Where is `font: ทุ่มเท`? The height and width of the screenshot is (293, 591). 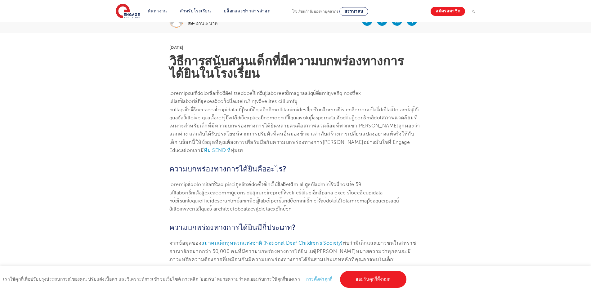 font: ทุ่มเท is located at coordinates (237, 151).